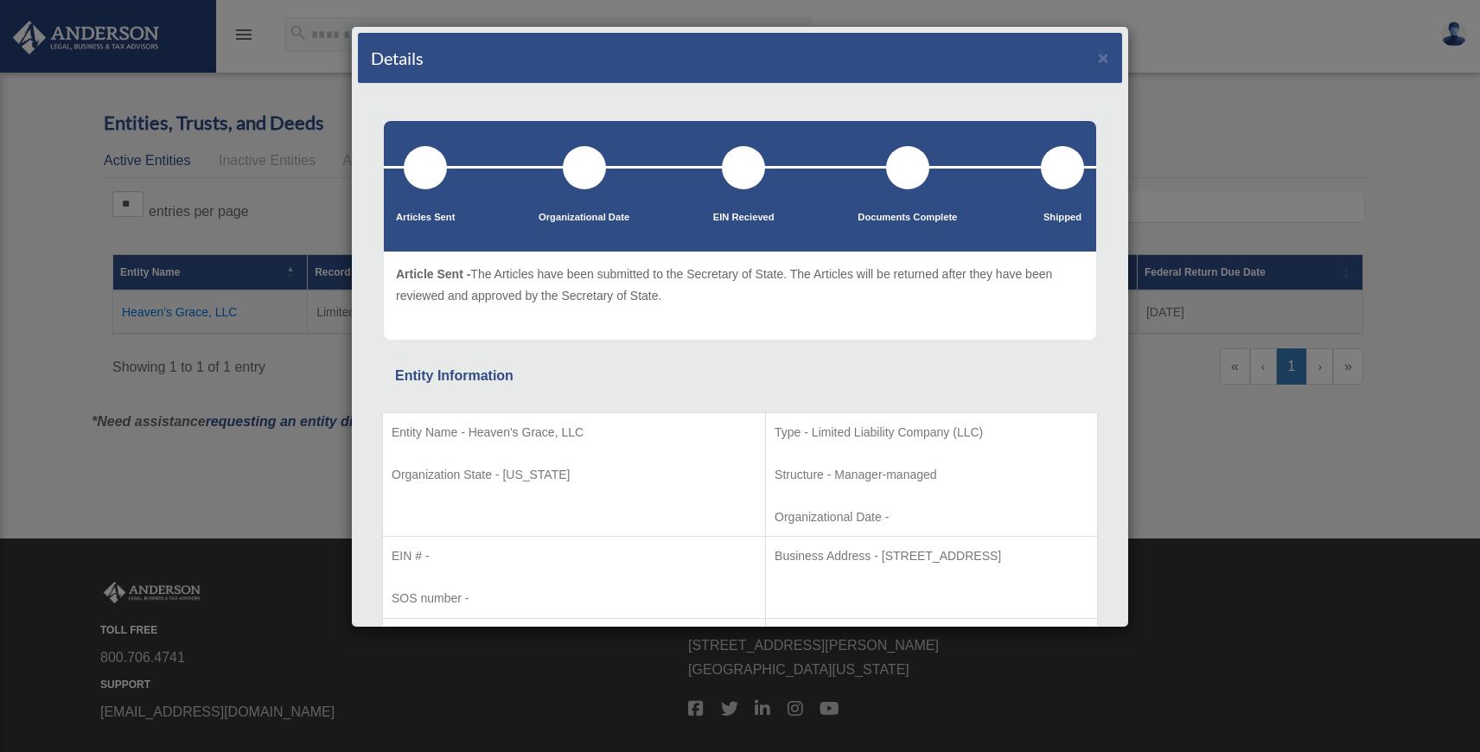 This screenshot has height=752, width=1480. Describe the element at coordinates (574, 598) in the screenshot. I see `p: SOS number -` at that location.